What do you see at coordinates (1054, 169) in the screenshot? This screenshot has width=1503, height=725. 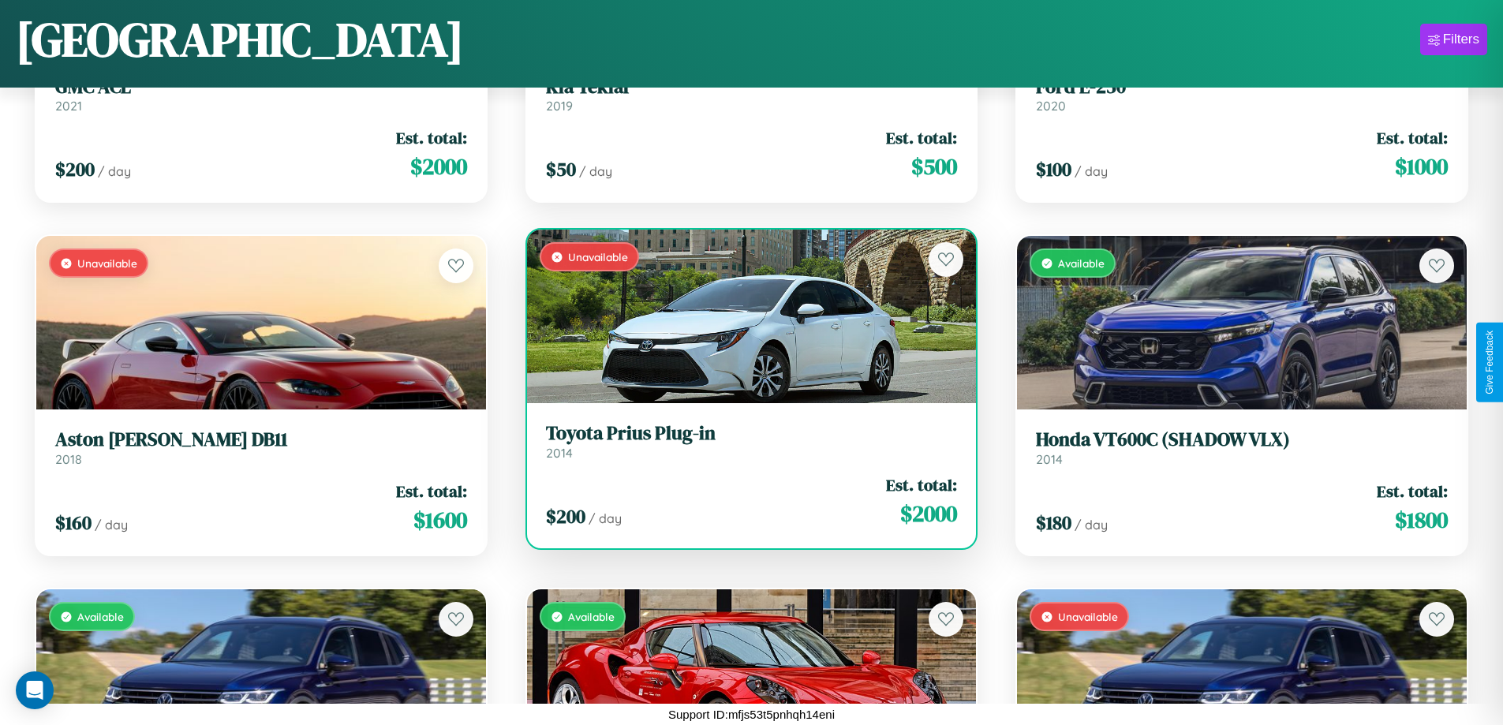 I see `span: $ 100` at bounding box center [1054, 169].